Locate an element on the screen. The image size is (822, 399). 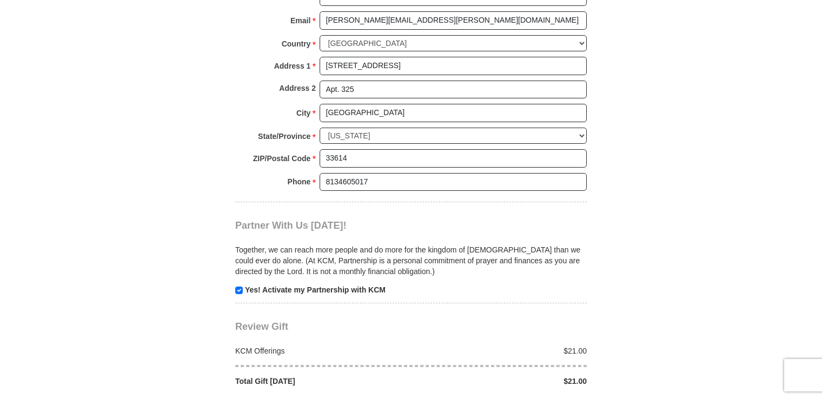
span: Review Gift is located at coordinates (262, 327).